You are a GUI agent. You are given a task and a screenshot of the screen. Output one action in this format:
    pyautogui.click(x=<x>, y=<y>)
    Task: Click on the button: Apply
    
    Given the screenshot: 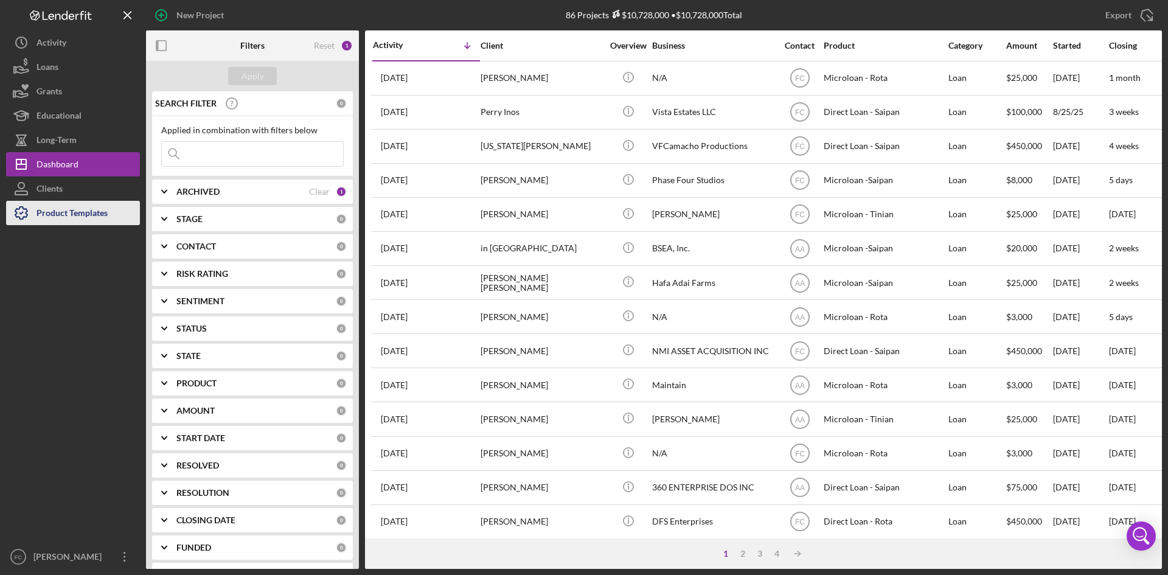 What is the action you would take?
    pyautogui.click(x=252, y=76)
    